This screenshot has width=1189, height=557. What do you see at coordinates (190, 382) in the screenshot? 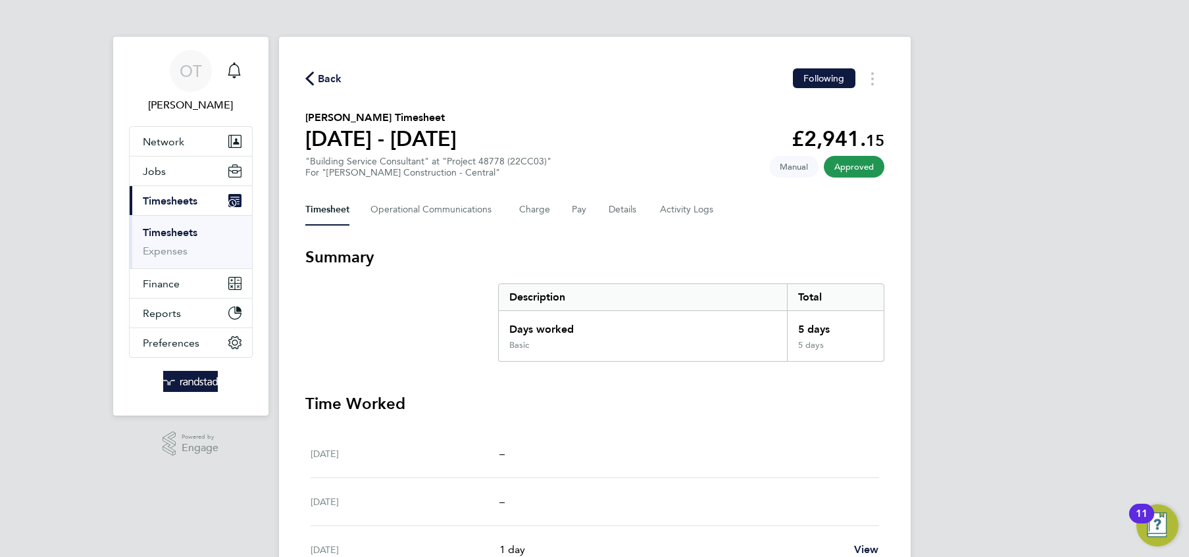
I see `img: randstad-logo-retina.png` at bounding box center [190, 382].